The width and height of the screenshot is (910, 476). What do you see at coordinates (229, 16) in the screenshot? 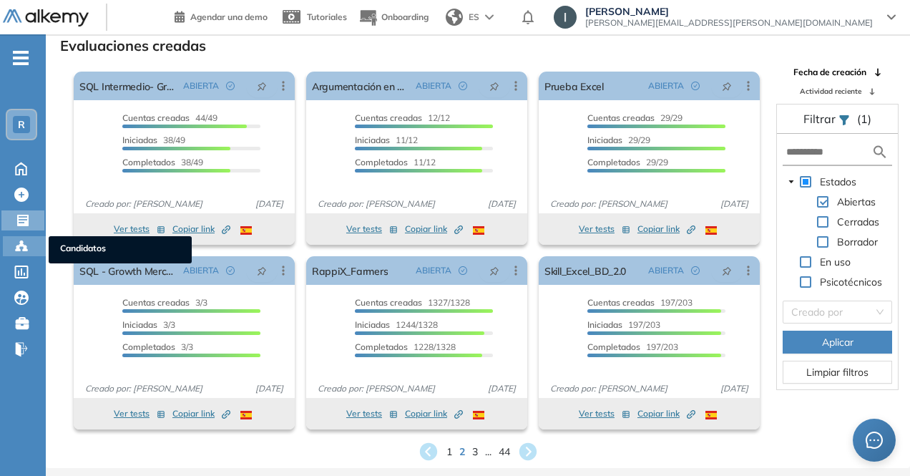
I see `span: Agendar una demo` at bounding box center [229, 16].